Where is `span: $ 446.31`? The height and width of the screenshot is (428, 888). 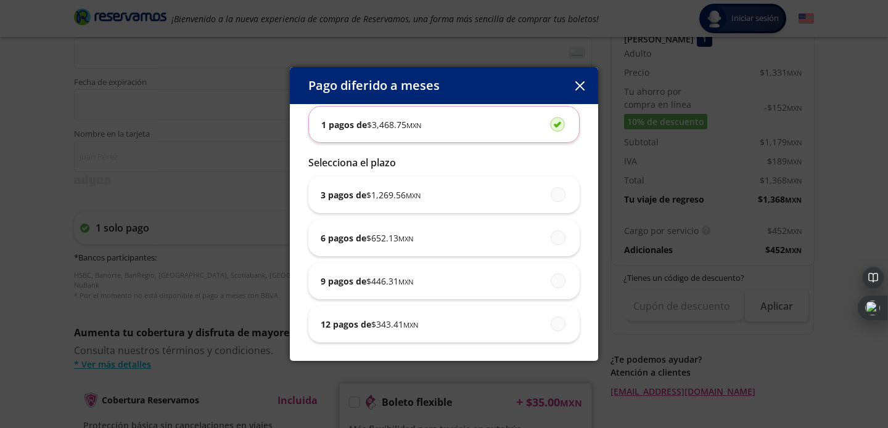 span: $ 446.31 is located at coordinates (390, 281).